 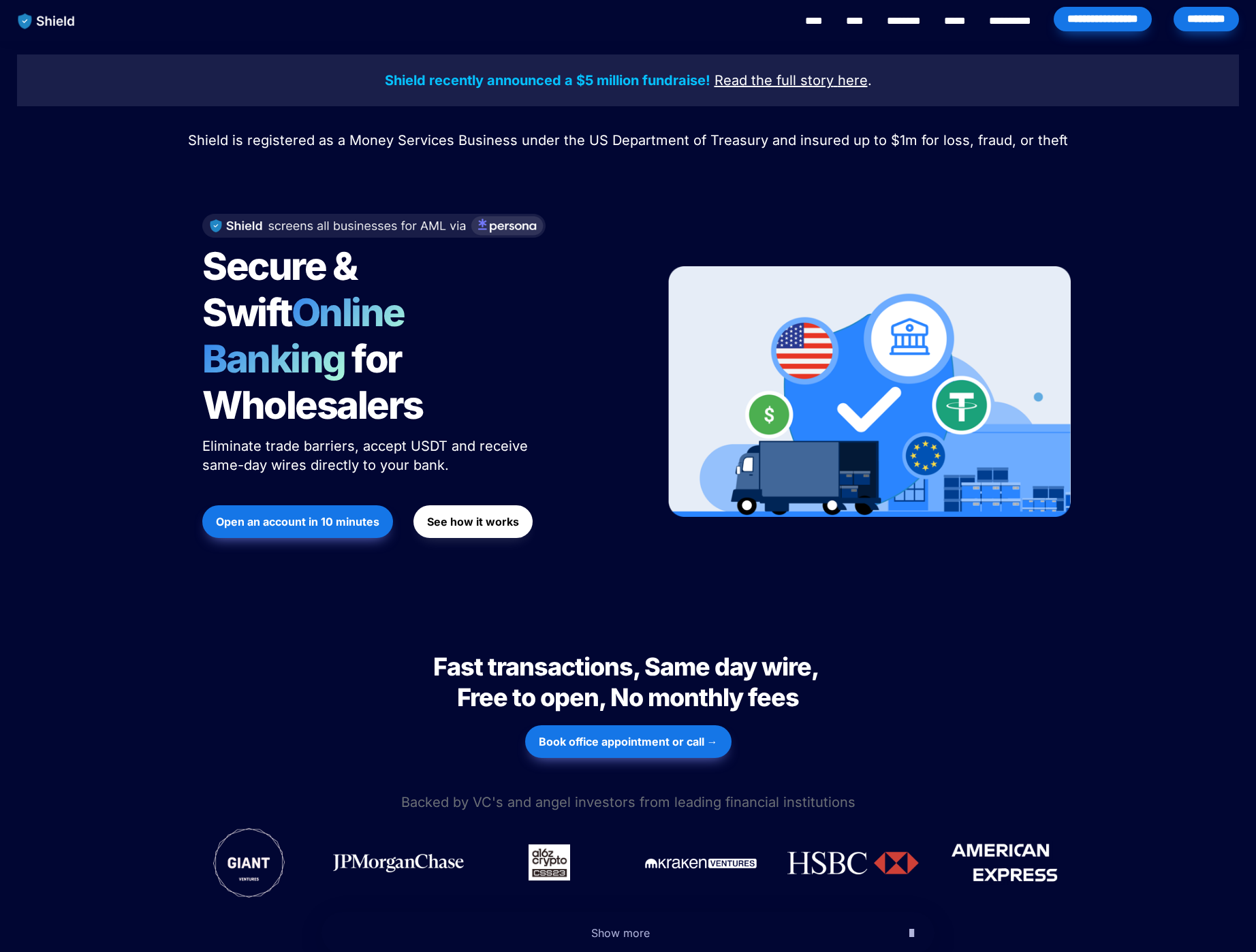 I want to click on a: here, so click(x=853, y=81).